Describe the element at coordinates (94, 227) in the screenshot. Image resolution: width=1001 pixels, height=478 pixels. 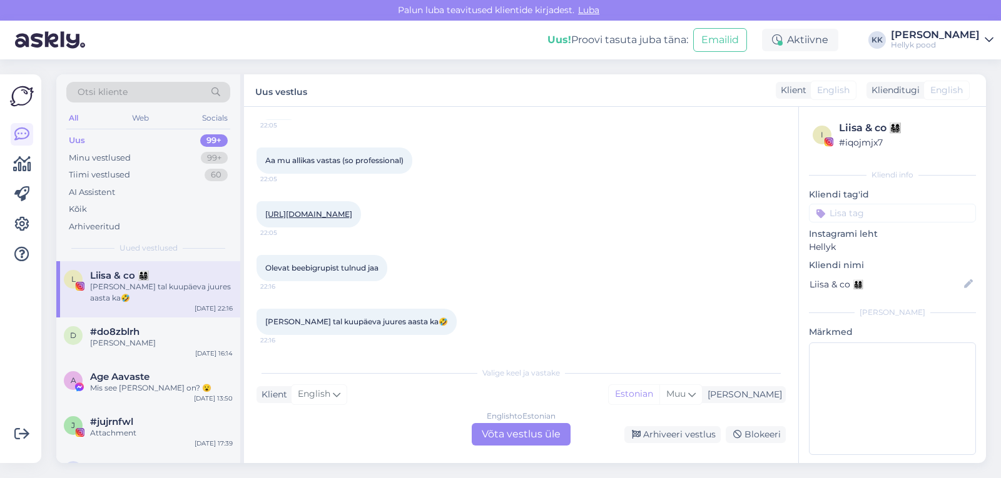
I see `div: Arhiveeritud` at that location.